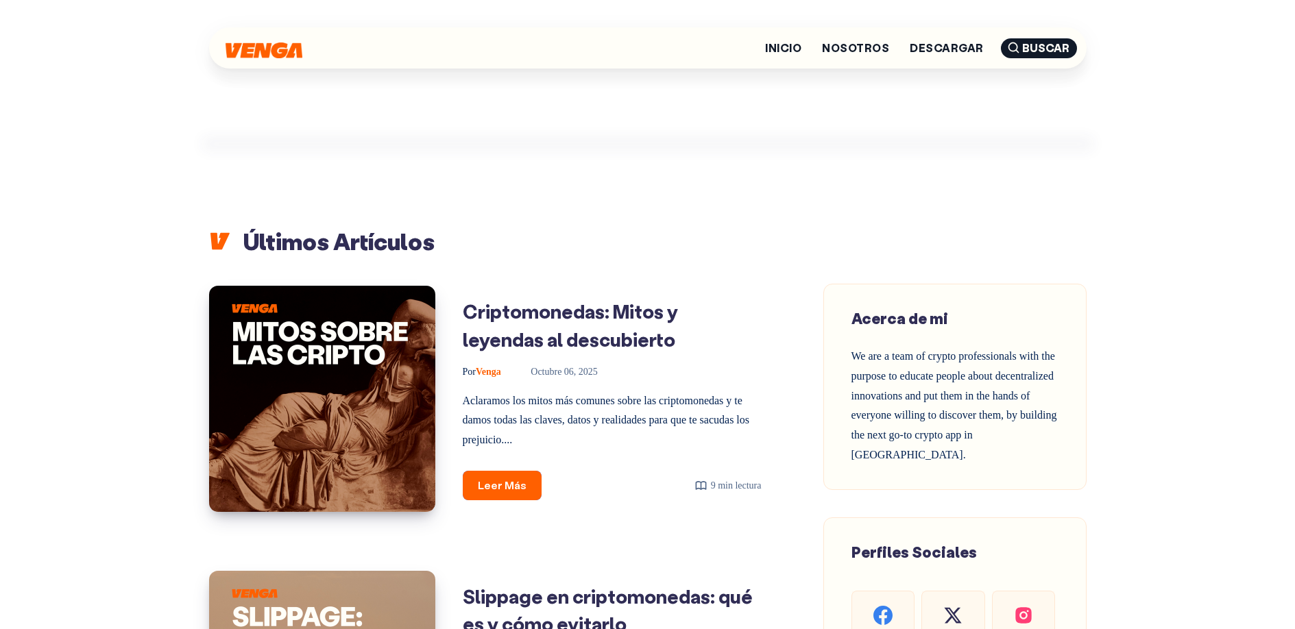 The width and height of the screenshot is (1295, 629). What do you see at coordinates (1038, 48) in the screenshot?
I see `span: Buscar` at bounding box center [1038, 48].